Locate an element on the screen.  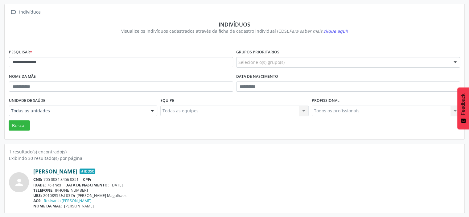
span: ACS: is located at coordinates (37, 200).